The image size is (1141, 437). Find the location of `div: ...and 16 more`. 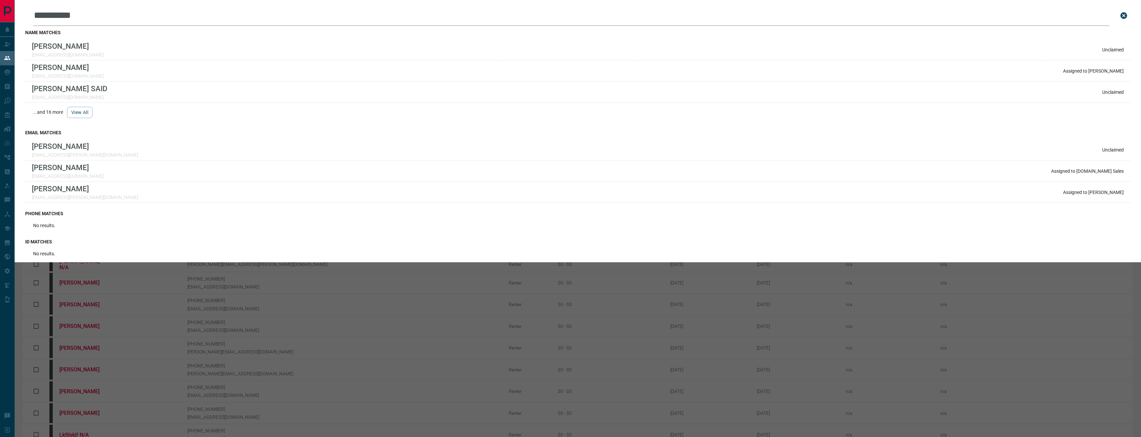

div: ...and 16 more is located at coordinates (578, 112).